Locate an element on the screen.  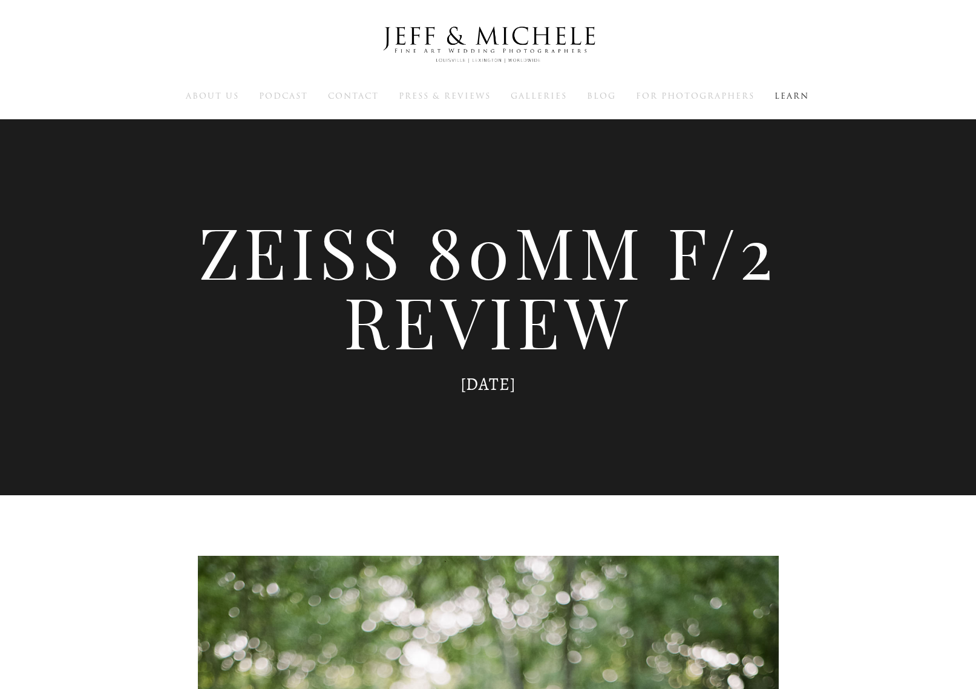
span: Contact is located at coordinates (353, 96).